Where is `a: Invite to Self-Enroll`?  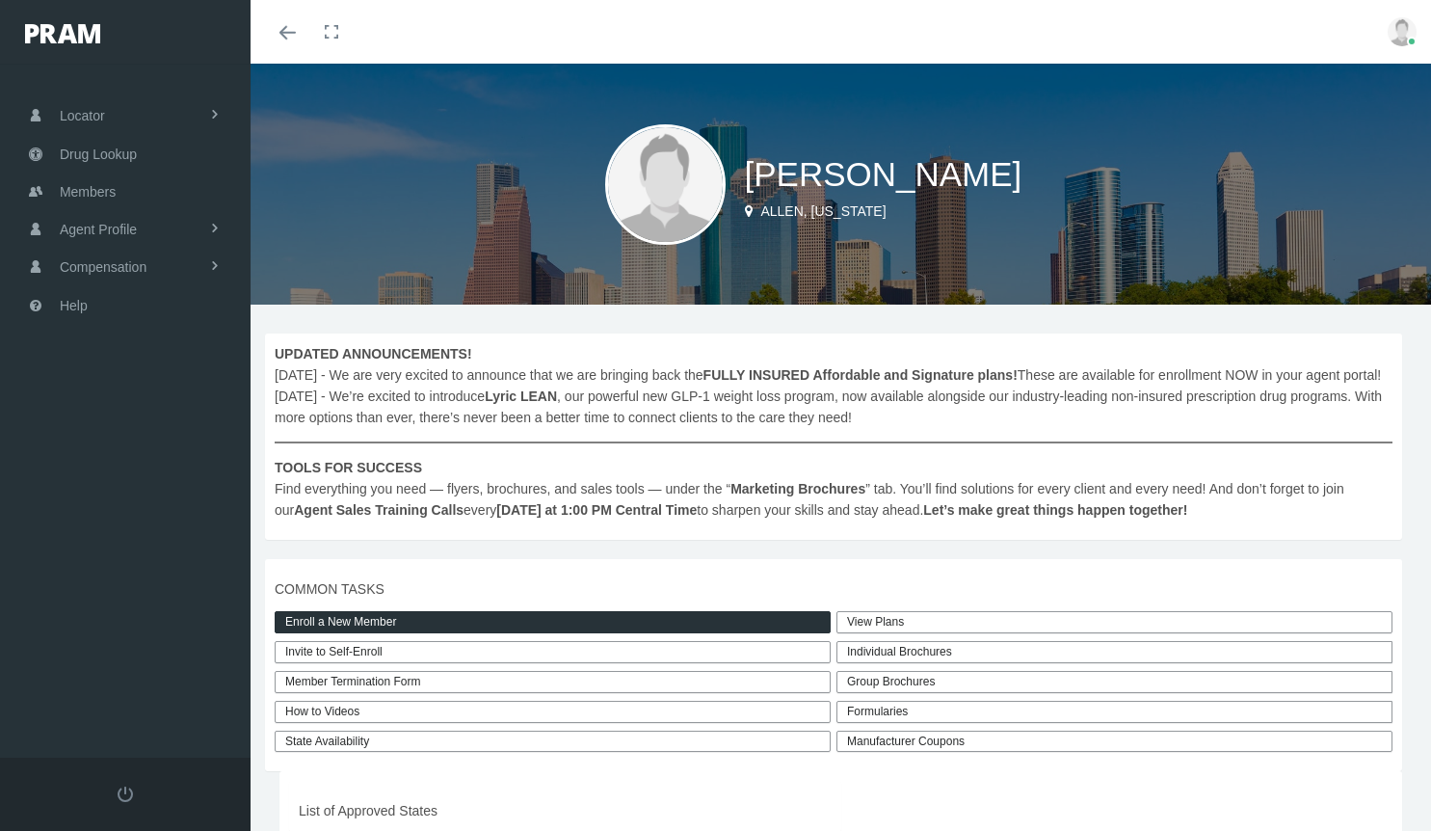 a: Invite to Self-Enroll is located at coordinates (552, 652).